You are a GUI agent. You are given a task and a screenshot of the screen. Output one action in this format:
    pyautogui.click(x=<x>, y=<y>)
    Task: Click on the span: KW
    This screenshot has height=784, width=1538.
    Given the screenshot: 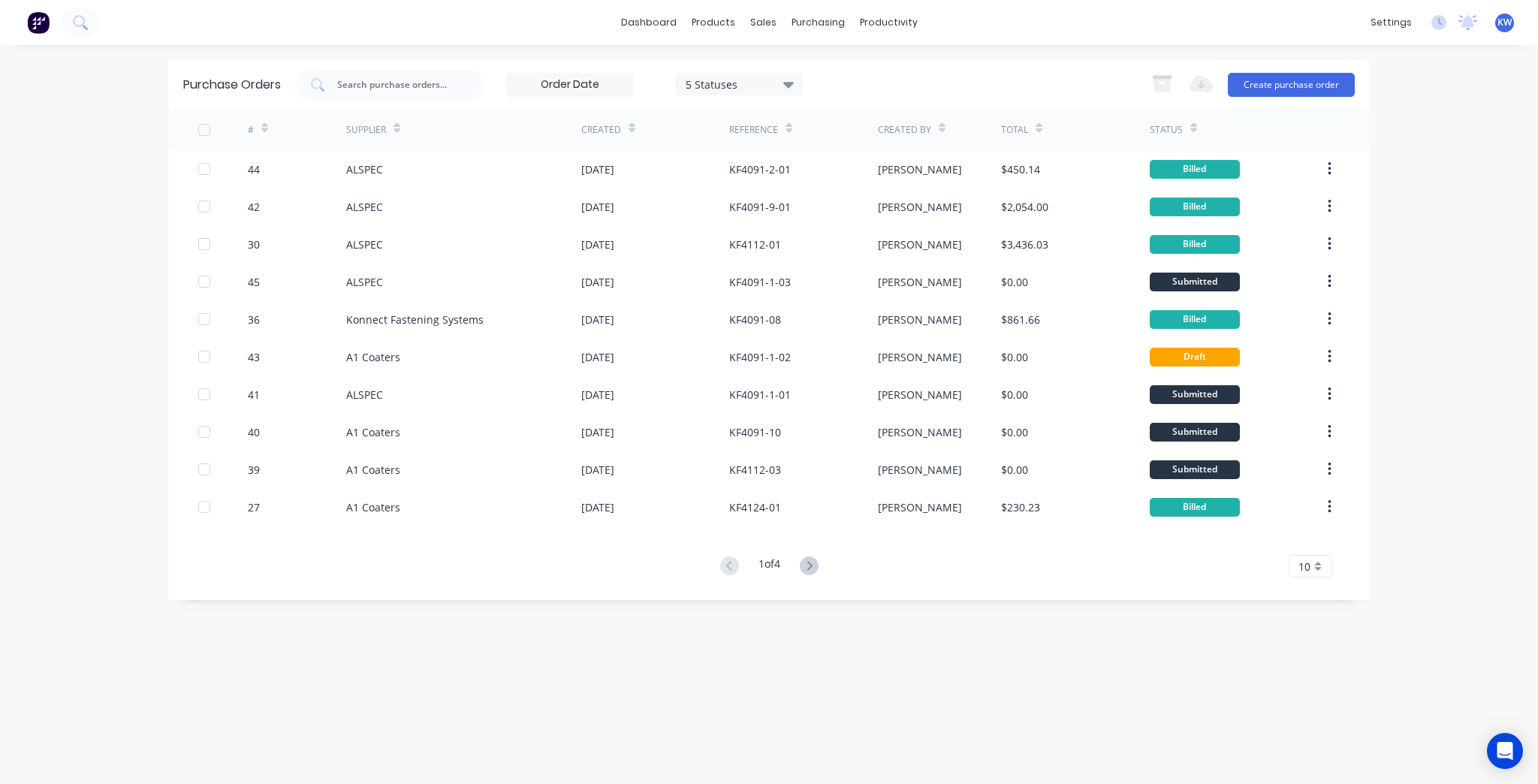 What is the action you would take?
    pyautogui.click(x=1505, y=23)
    